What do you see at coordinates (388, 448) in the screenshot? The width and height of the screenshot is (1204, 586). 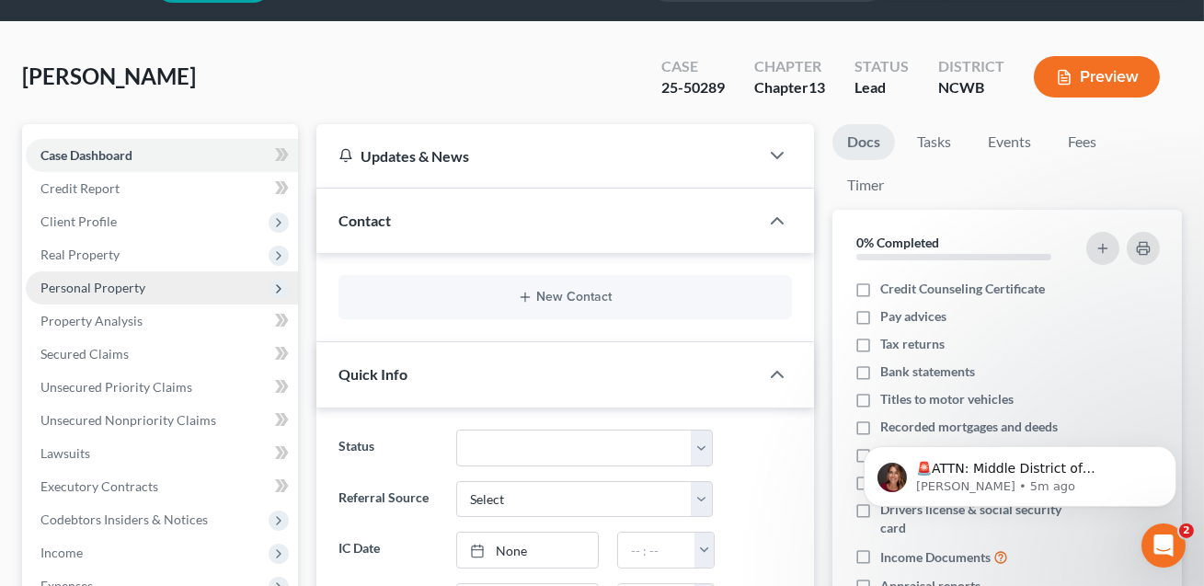 I see `label: Status` at bounding box center [388, 448].